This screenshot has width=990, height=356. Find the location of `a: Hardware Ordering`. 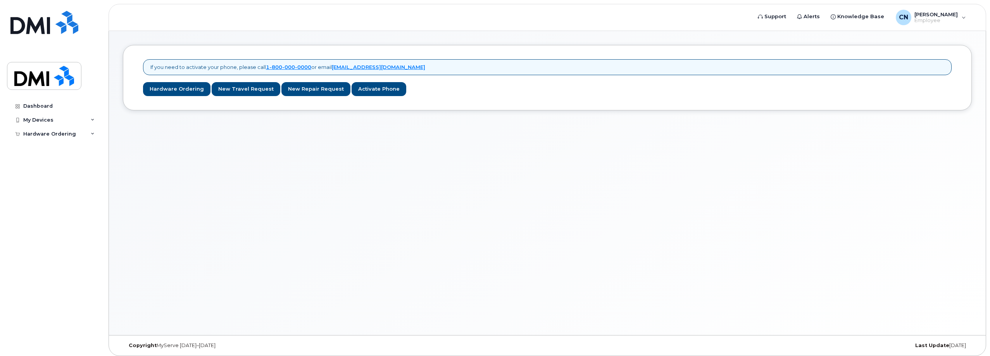

a: Hardware Ordering is located at coordinates (177, 89).